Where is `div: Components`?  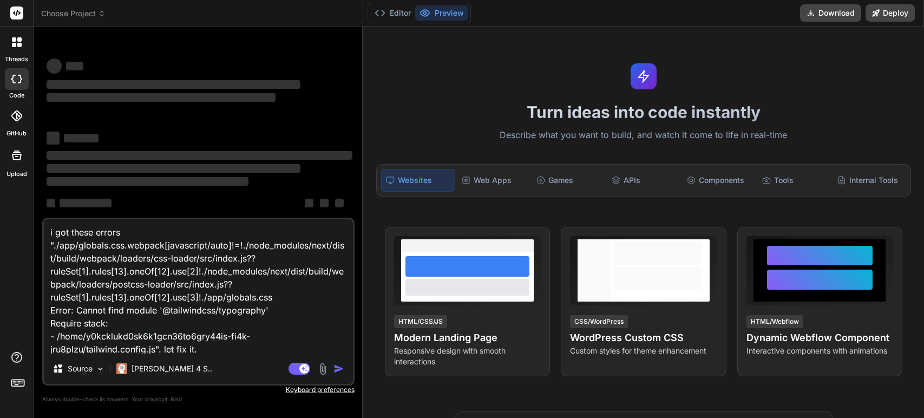 div: Components is located at coordinates (719, 180).